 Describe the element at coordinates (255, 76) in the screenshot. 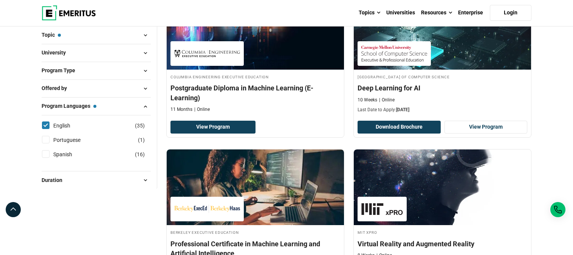

I see `h4: Columbia Engineering Executive Education` at that location.